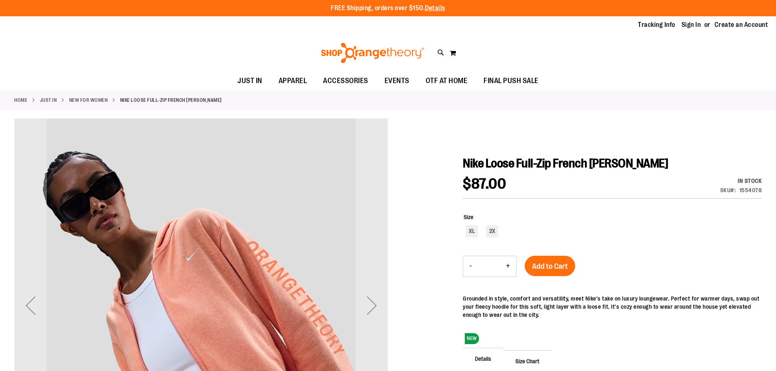 The image size is (776, 371). What do you see at coordinates (741, 181) in the screenshot?
I see `div: Availability` at bounding box center [741, 181].